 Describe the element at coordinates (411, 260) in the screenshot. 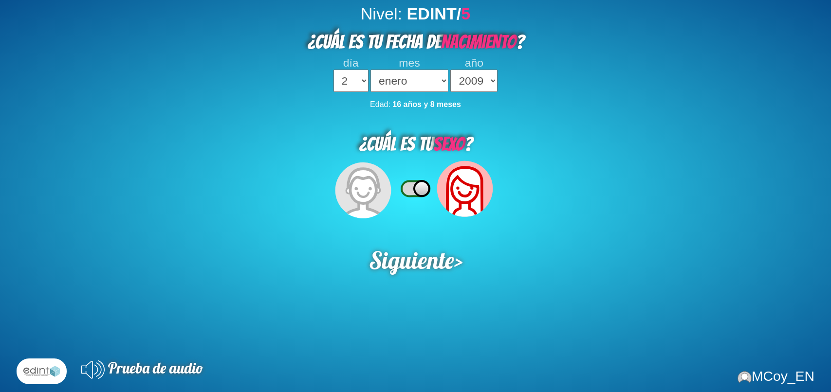

I see `span: Siguiente` at that location.